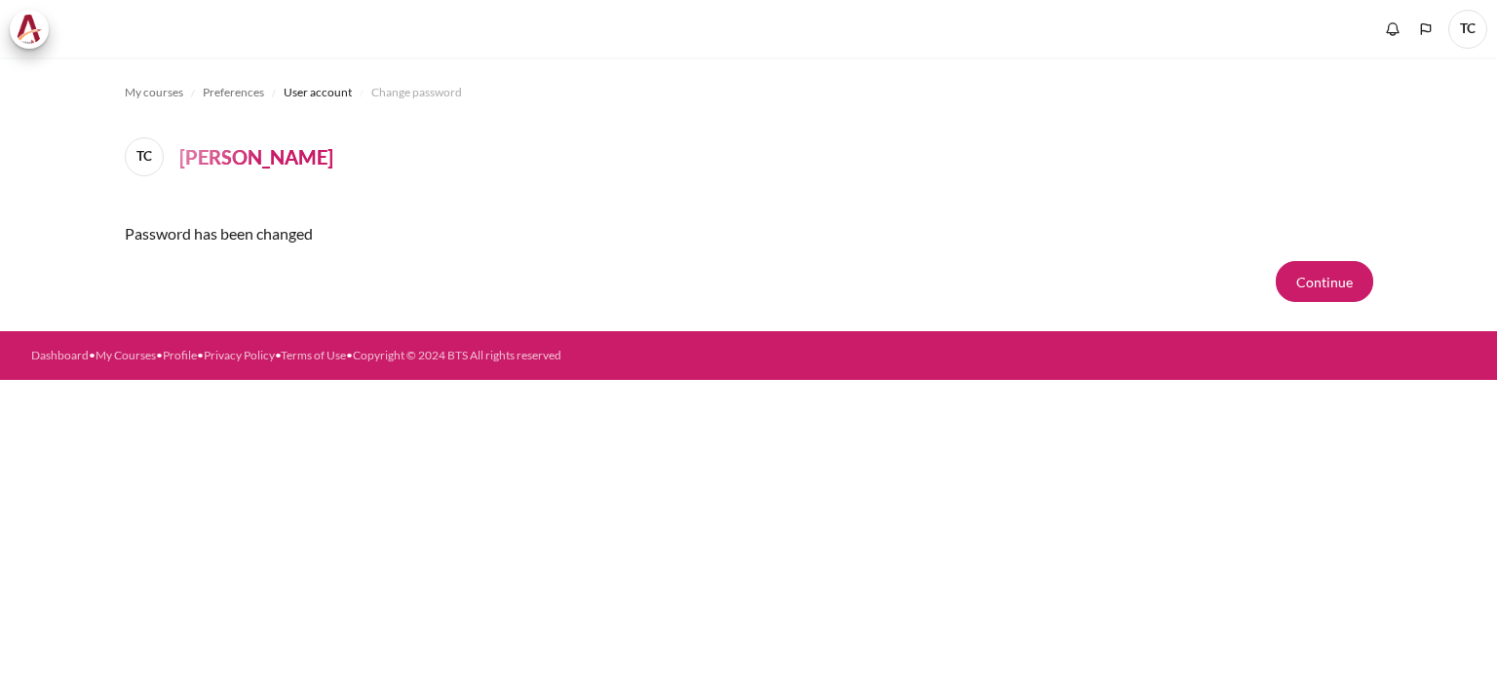  I want to click on nav: Navigation bar, so click(748, 93).